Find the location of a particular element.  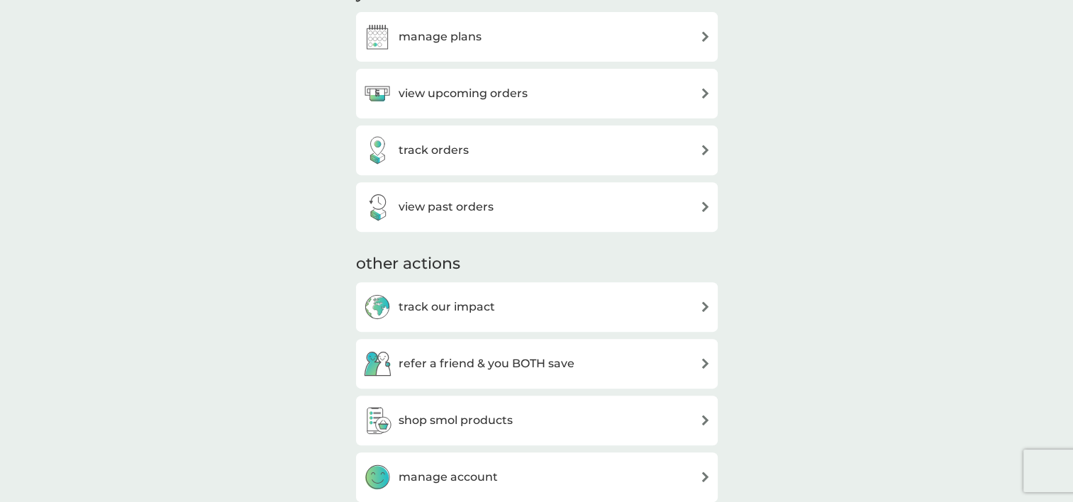

h3: other actions is located at coordinates (408, 264).